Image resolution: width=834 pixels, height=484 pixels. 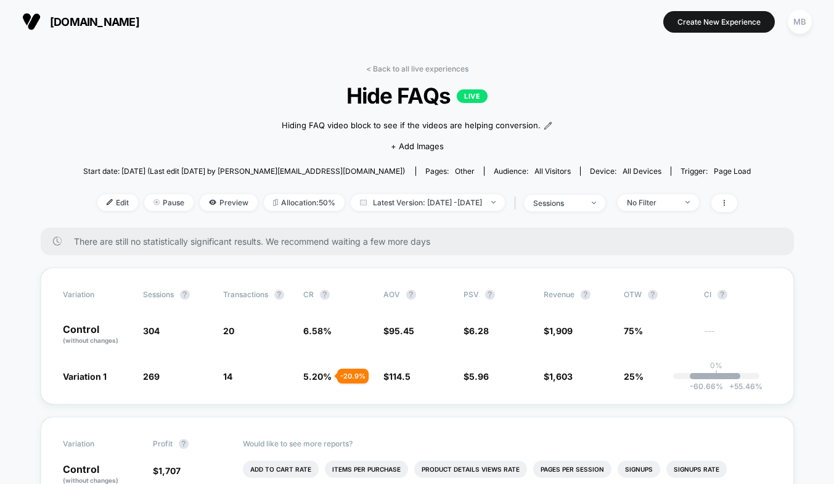 What do you see at coordinates (633, 330) in the screenshot?
I see `span: 75%` at bounding box center [633, 330].